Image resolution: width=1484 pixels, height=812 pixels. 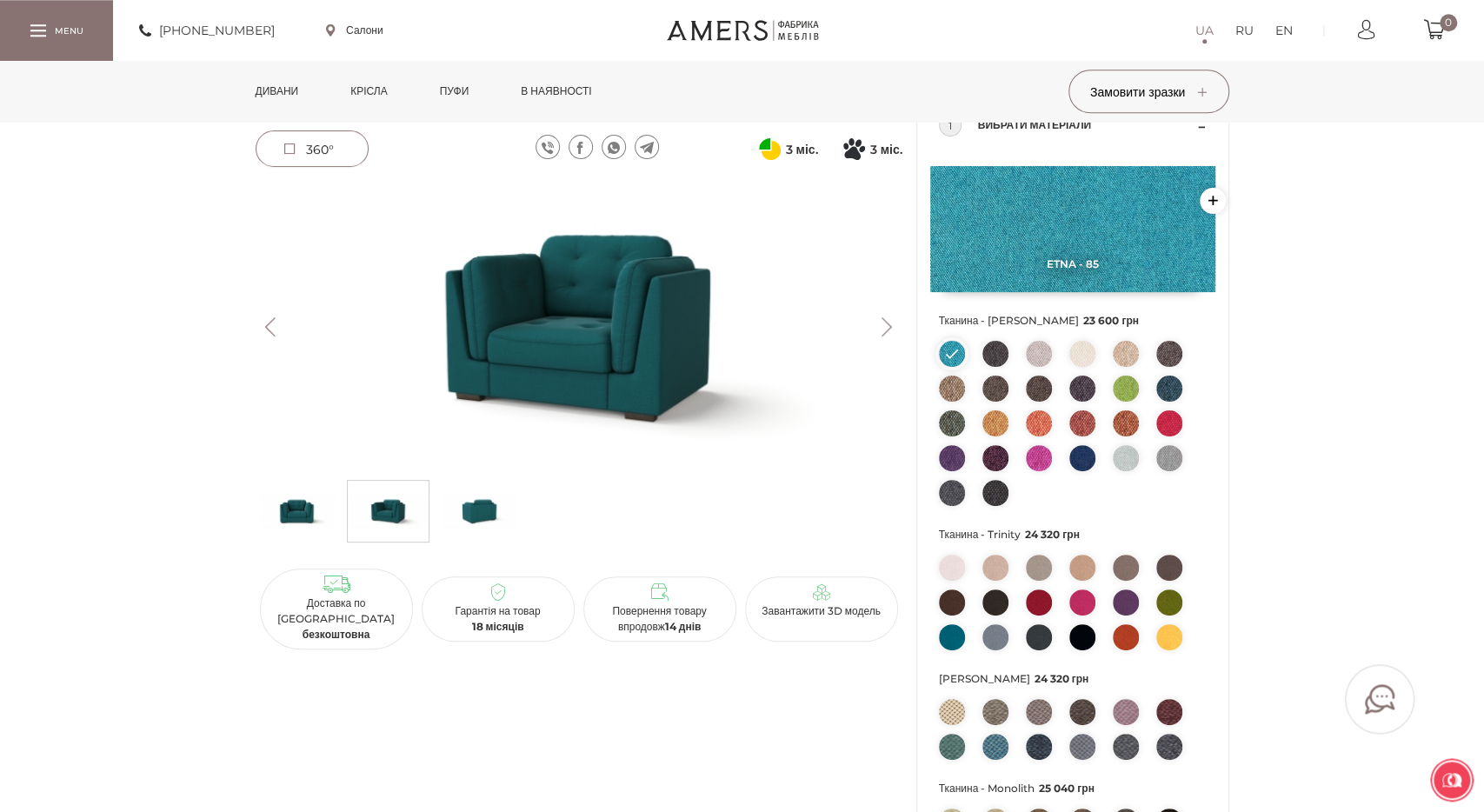 I want to click on img: Milos - 84, so click(x=1082, y=746).